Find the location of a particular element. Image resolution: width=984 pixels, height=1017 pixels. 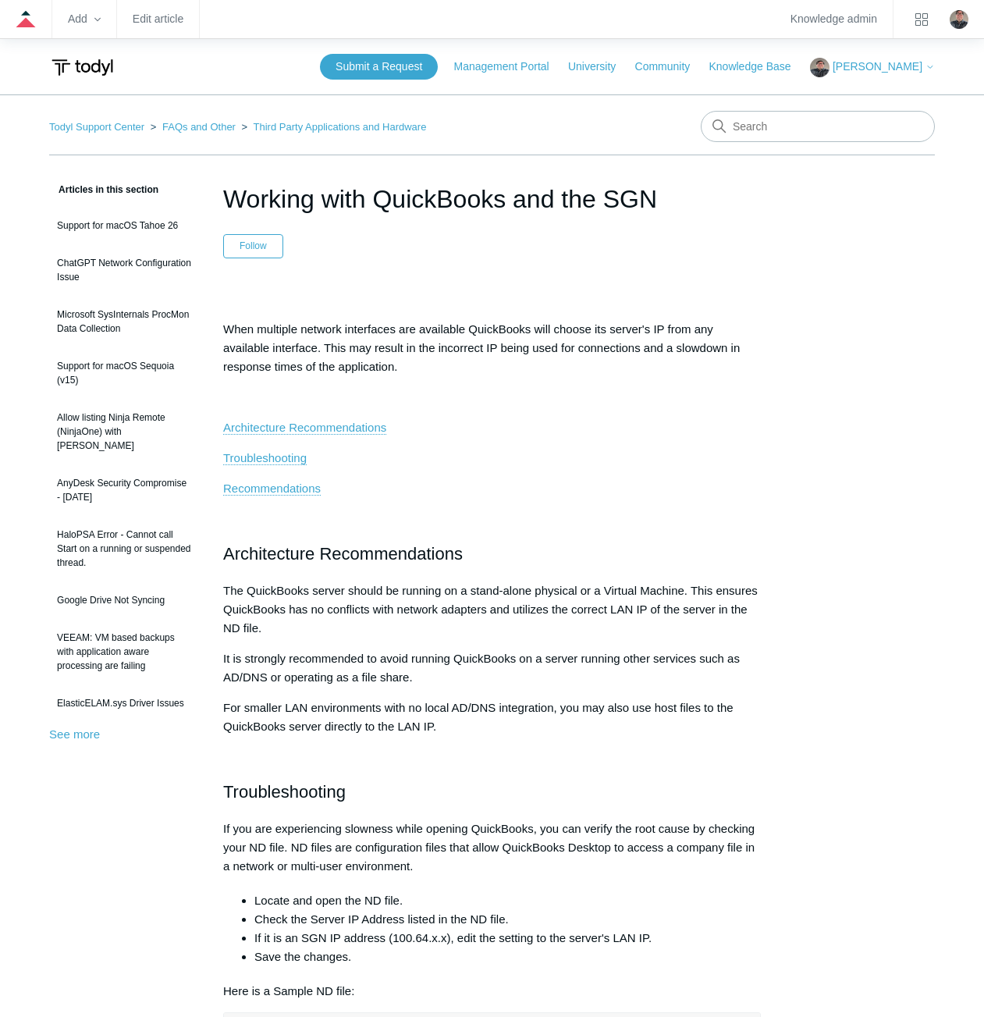

a: HaloPSA Error - Cannot call Start on a running or suspended thread. is located at coordinates (124, 549).